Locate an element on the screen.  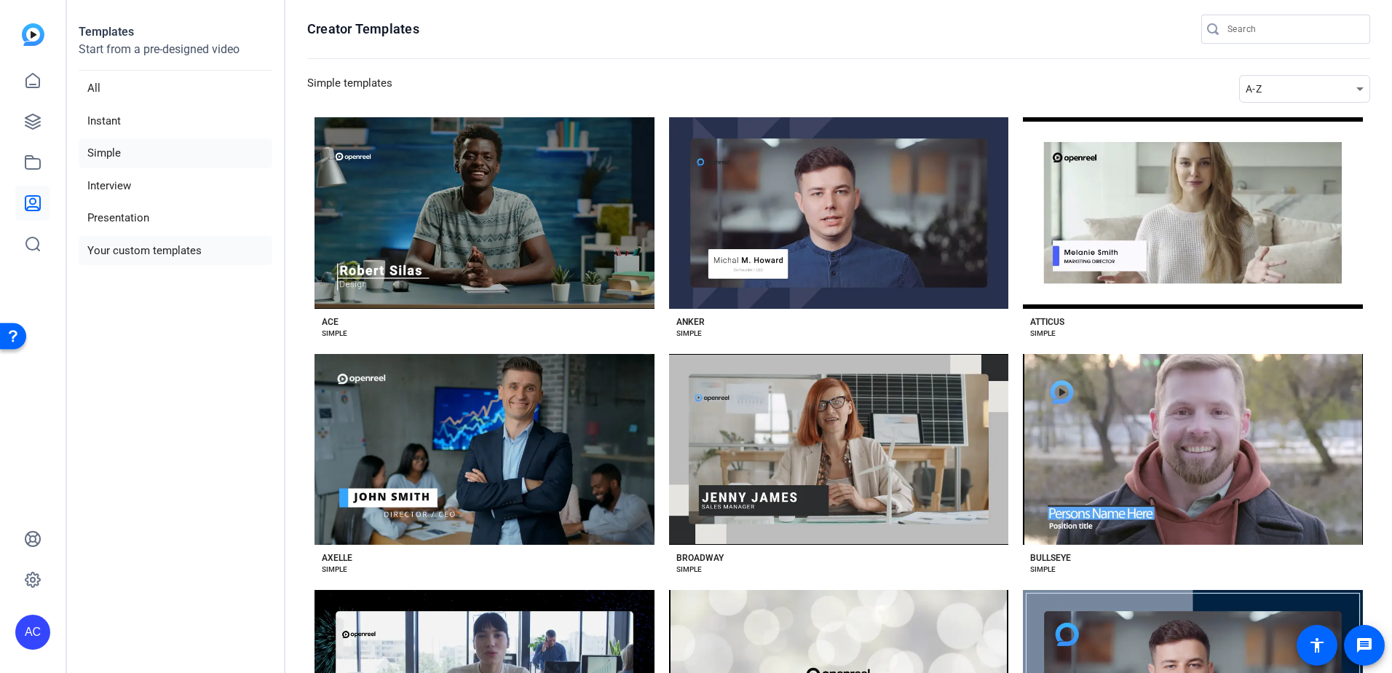
p: Start from a pre-designed video is located at coordinates (175, 55).